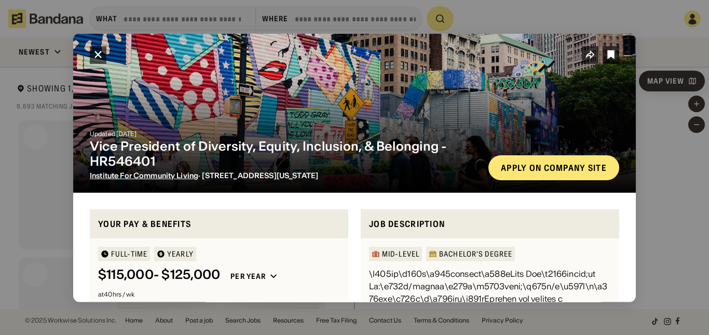 The height and width of the screenshot is (335, 709). What do you see at coordinates (159, 275) in the screenshot?
I see `div: $ 115,000 - $125,000` at bounding box center [159, 275].